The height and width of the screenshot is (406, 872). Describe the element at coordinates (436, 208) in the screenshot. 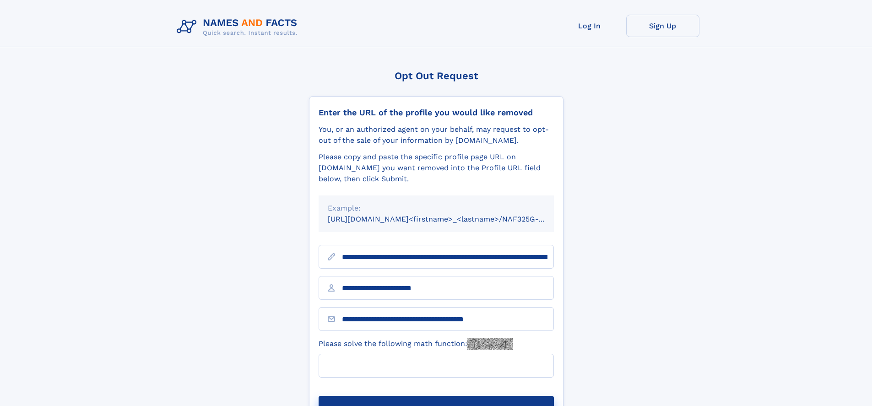

I see `div: Example:` at that location.